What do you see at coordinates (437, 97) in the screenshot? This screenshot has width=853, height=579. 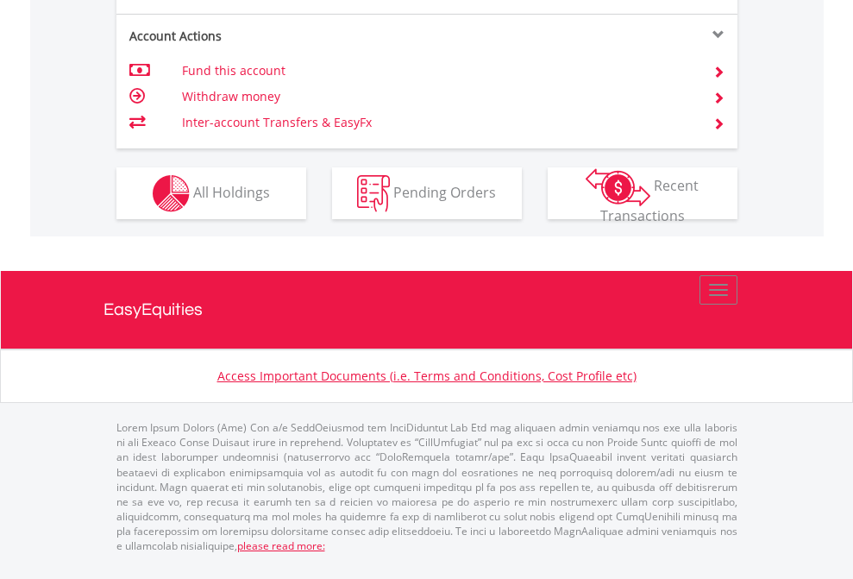 I see `td: Withdraw money` at bounding box center [437, 97].